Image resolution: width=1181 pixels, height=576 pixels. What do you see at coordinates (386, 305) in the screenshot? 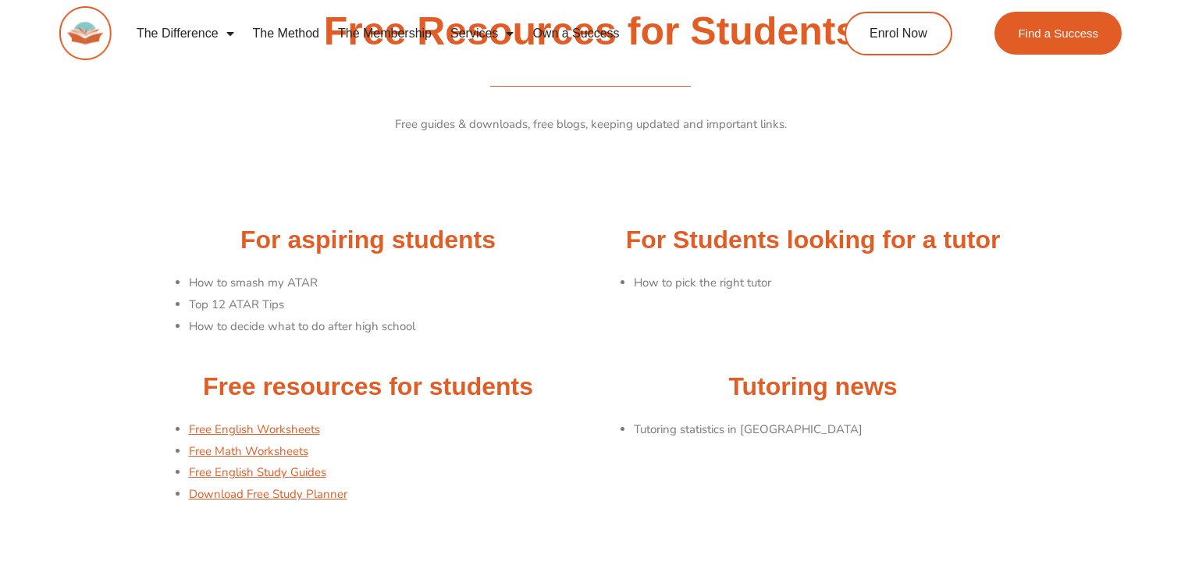
I see `li: Top 12 ATAR Tips` at bounding box center [386, 305].